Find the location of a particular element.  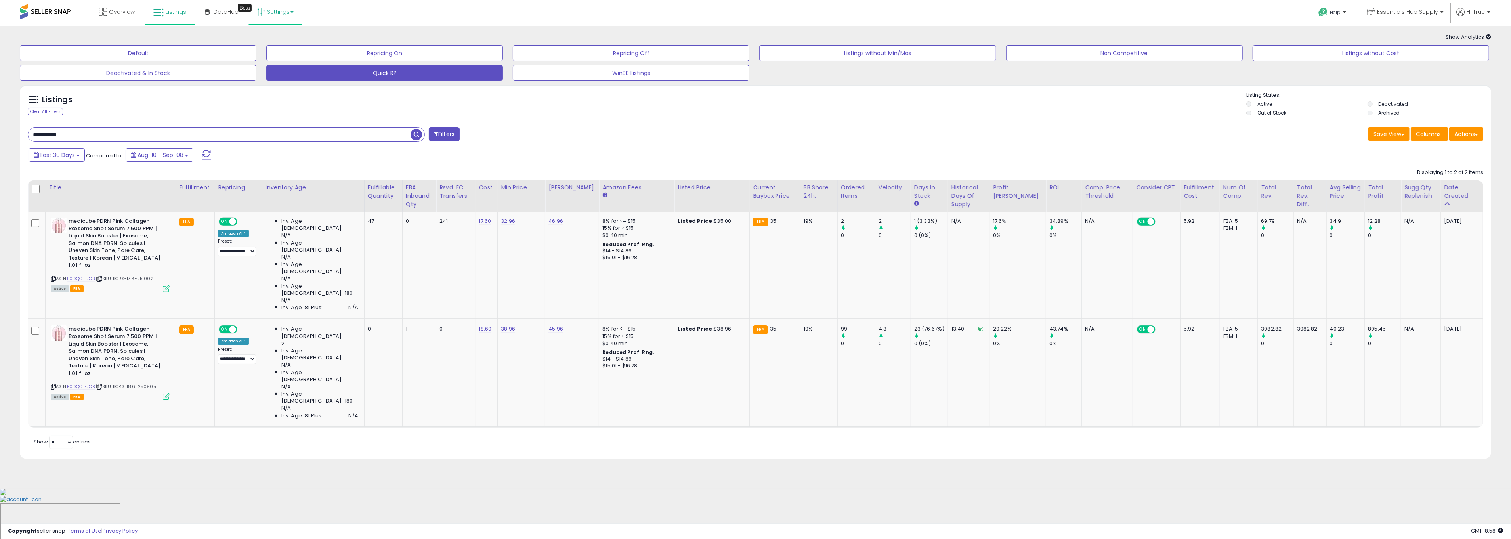

div: Min Price is located at coordinates (521, 187).